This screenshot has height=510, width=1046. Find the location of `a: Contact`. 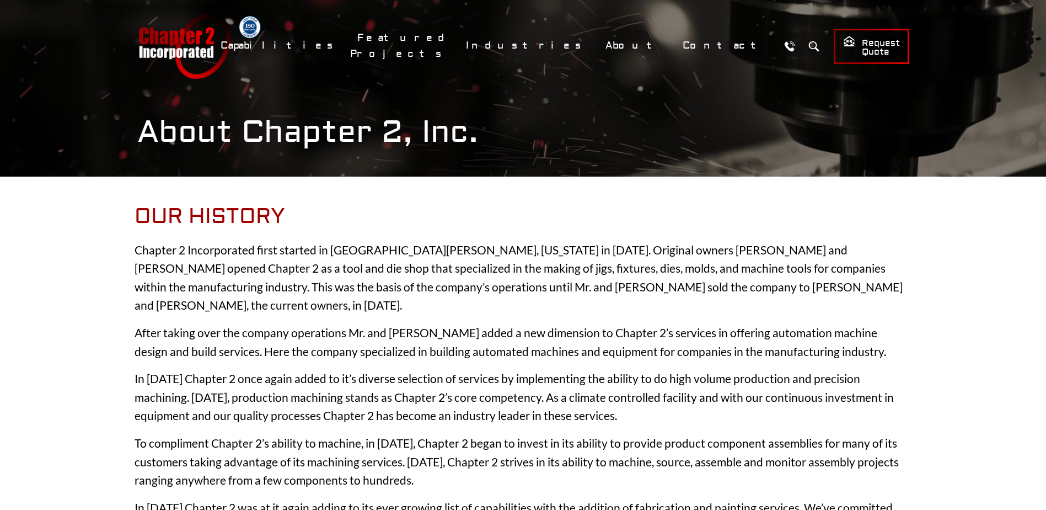

a: Contact is located at coordinates (725, 45).